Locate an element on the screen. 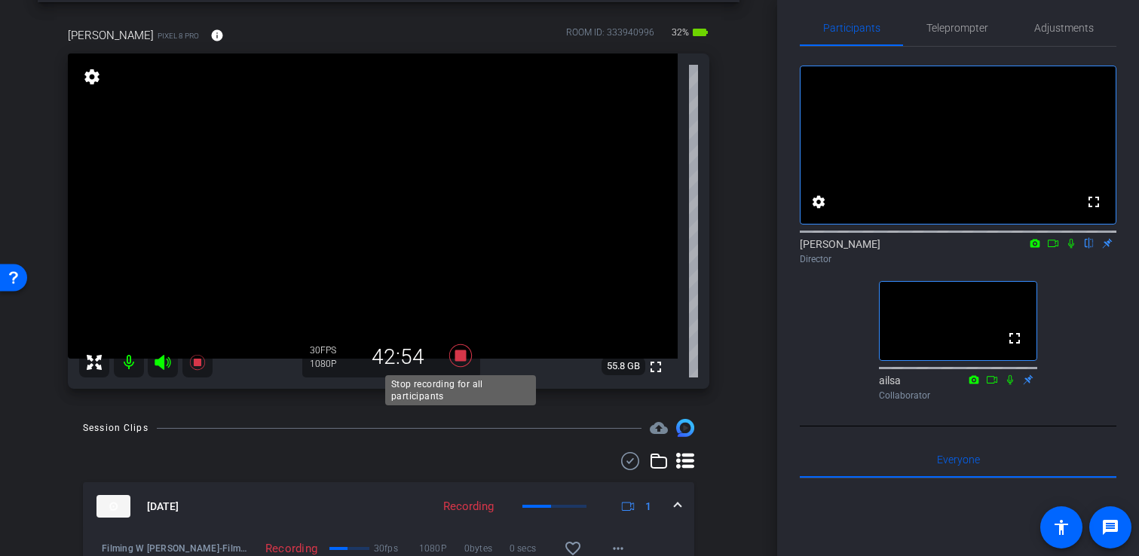  span: 55.8 GB is located at coordinates (623, 366).